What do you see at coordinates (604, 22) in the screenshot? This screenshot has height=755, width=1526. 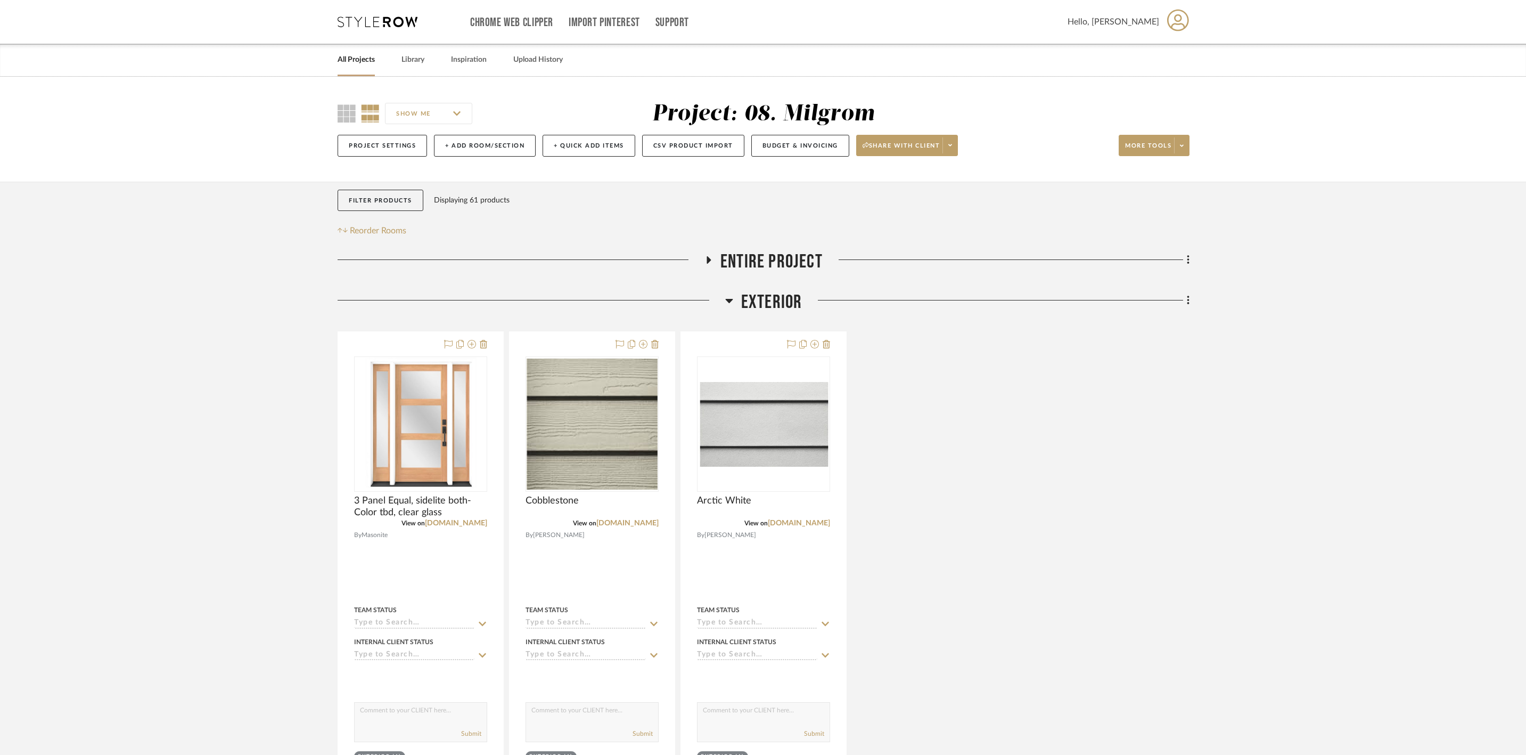 I see `a: Import Pinterest` at bounding box center [604, 22].